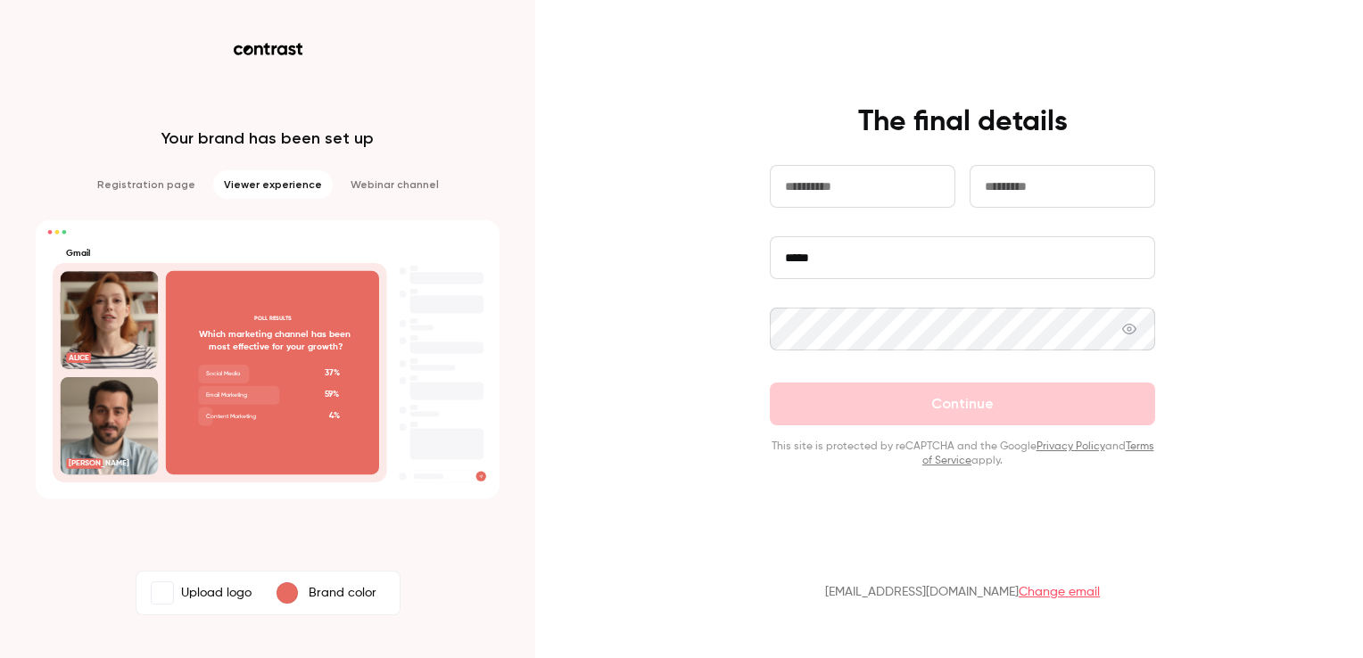  I want to click on img: Gmail, so click(162, 593).